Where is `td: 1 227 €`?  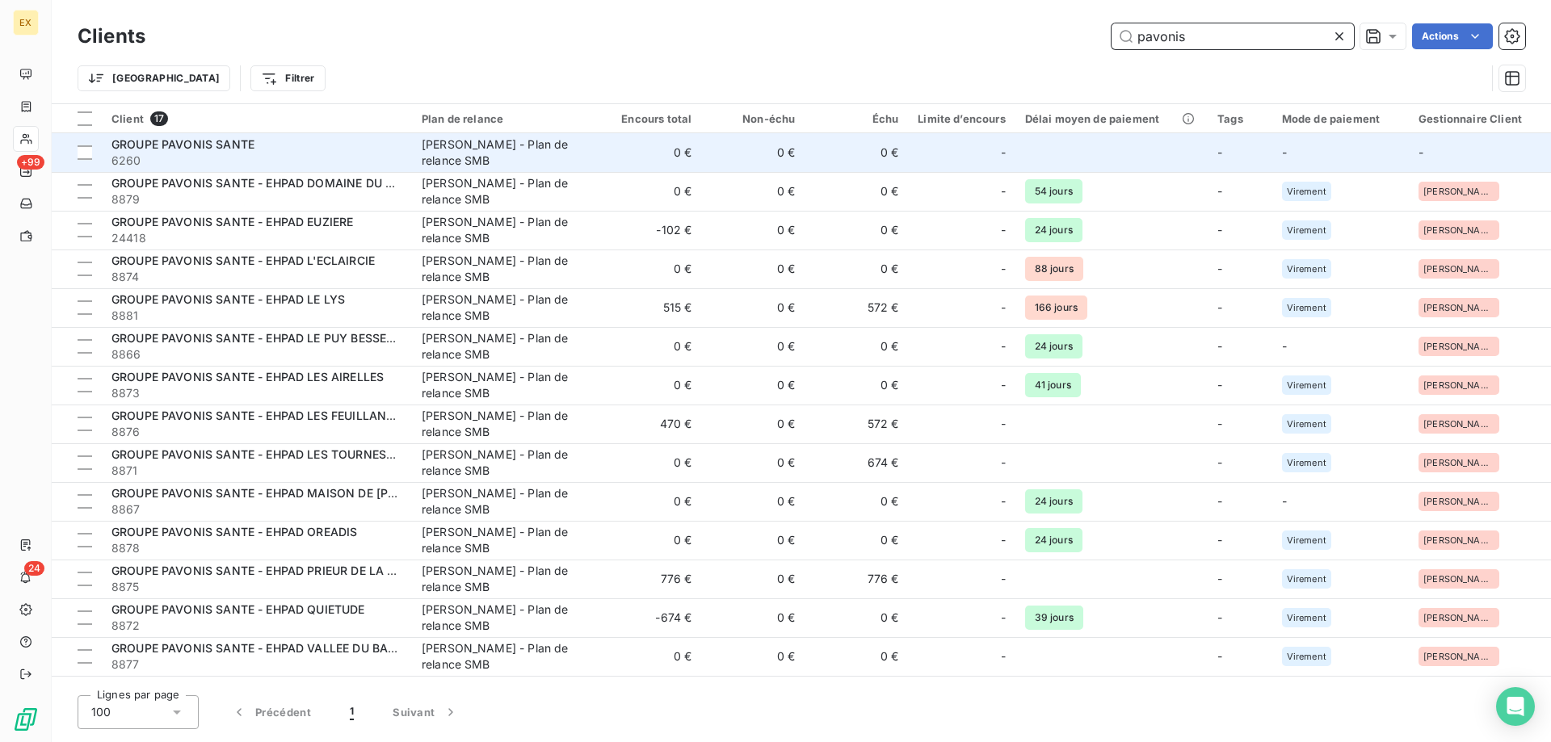 td: 1 227 € is located at coordinates (856, 695).